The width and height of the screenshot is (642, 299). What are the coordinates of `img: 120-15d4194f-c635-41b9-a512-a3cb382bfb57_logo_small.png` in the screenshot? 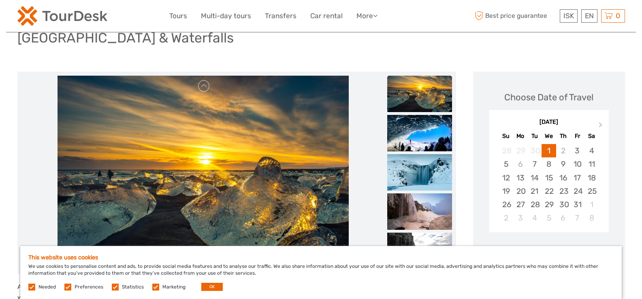 It's located at (62, 16).